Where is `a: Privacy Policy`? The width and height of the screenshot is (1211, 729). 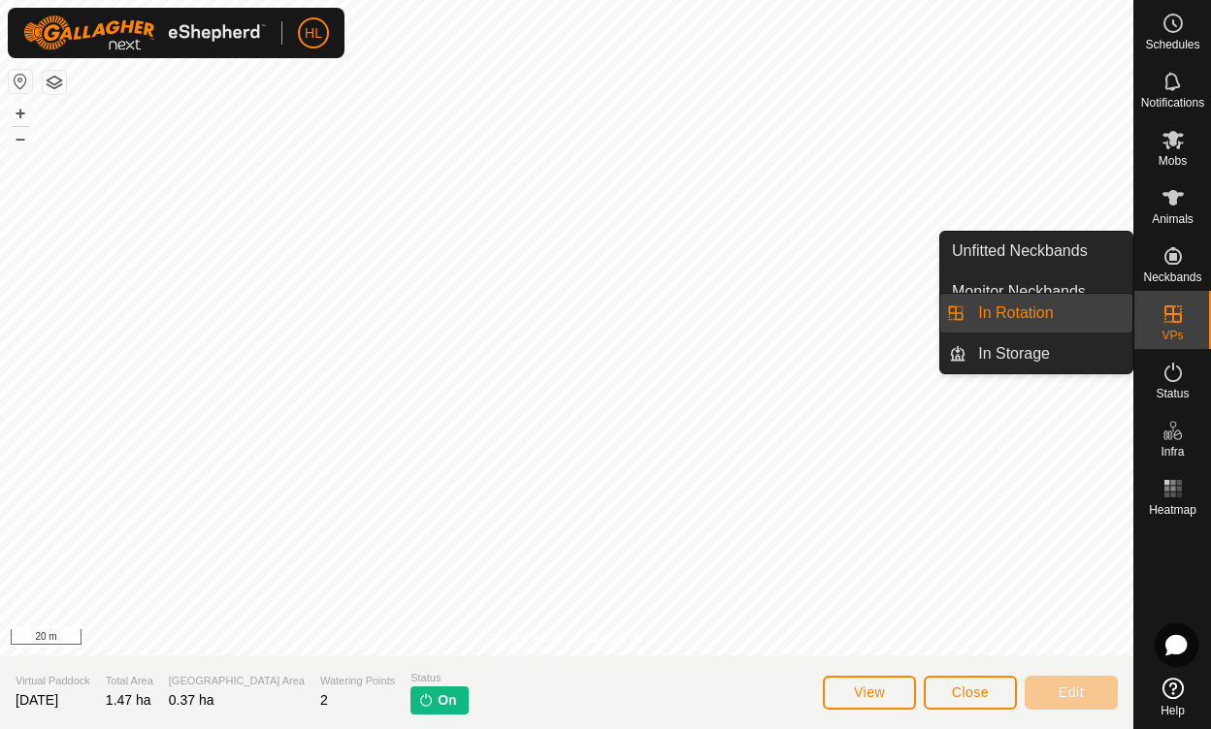 a: Privacy Policy is located at coordinates (526, 639).